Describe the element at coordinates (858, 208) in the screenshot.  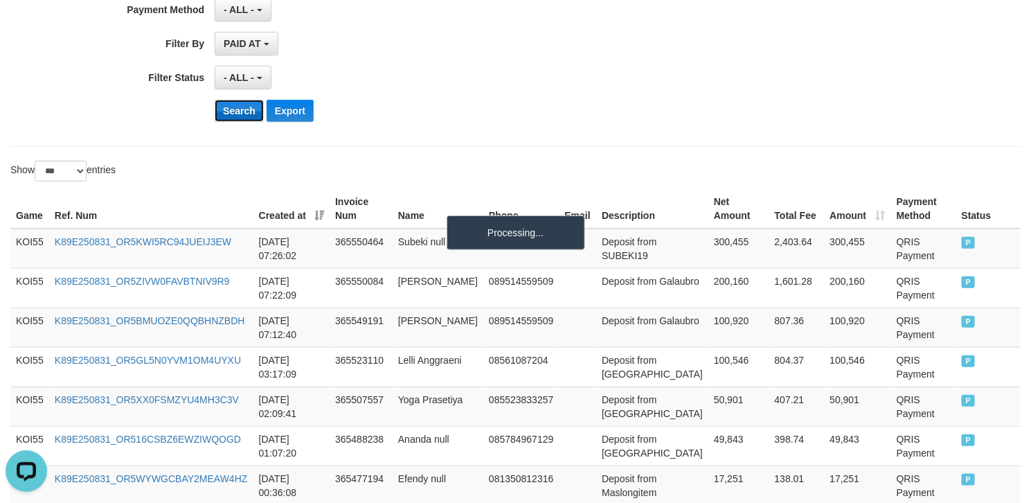
I see `th: Amount: activate to sort column ascending` at that location.